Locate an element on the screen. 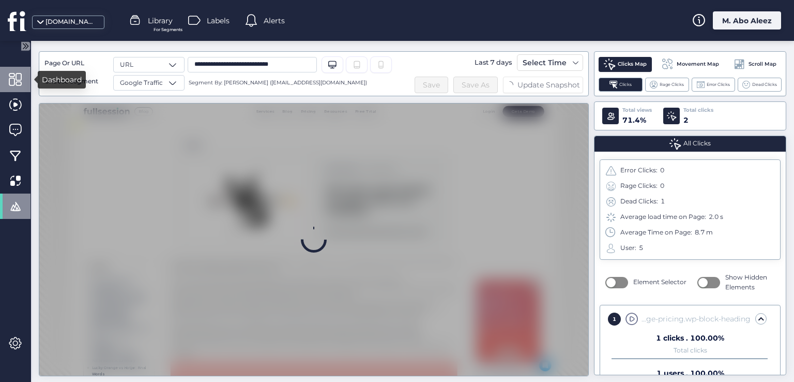 This screenshot has height=382, width=794. div: 5 is located at coordinates (641, 248).